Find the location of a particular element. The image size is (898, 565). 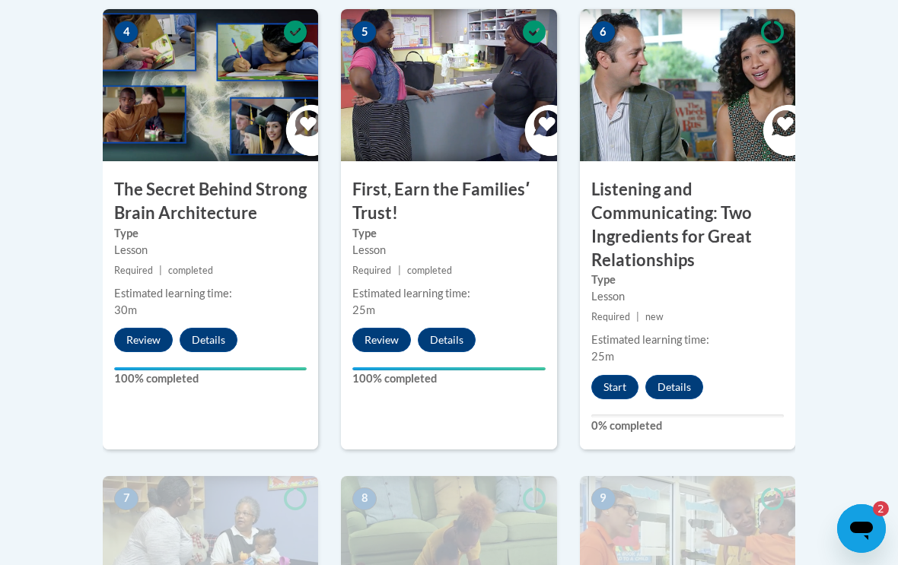

span: new is located at coordinates (654, 317).